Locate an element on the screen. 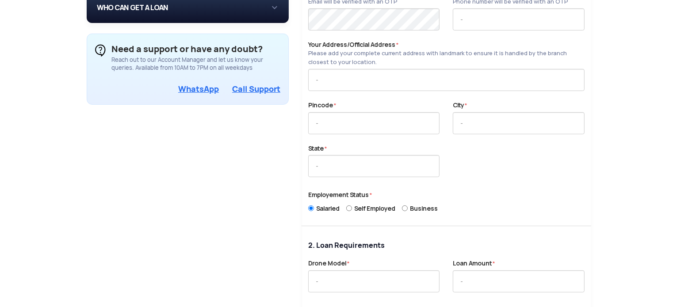  div: Reach out to our Account Manager and let us know your queries. Available from 10AM to 7PM on all ... is located at coordinates (196, 64).